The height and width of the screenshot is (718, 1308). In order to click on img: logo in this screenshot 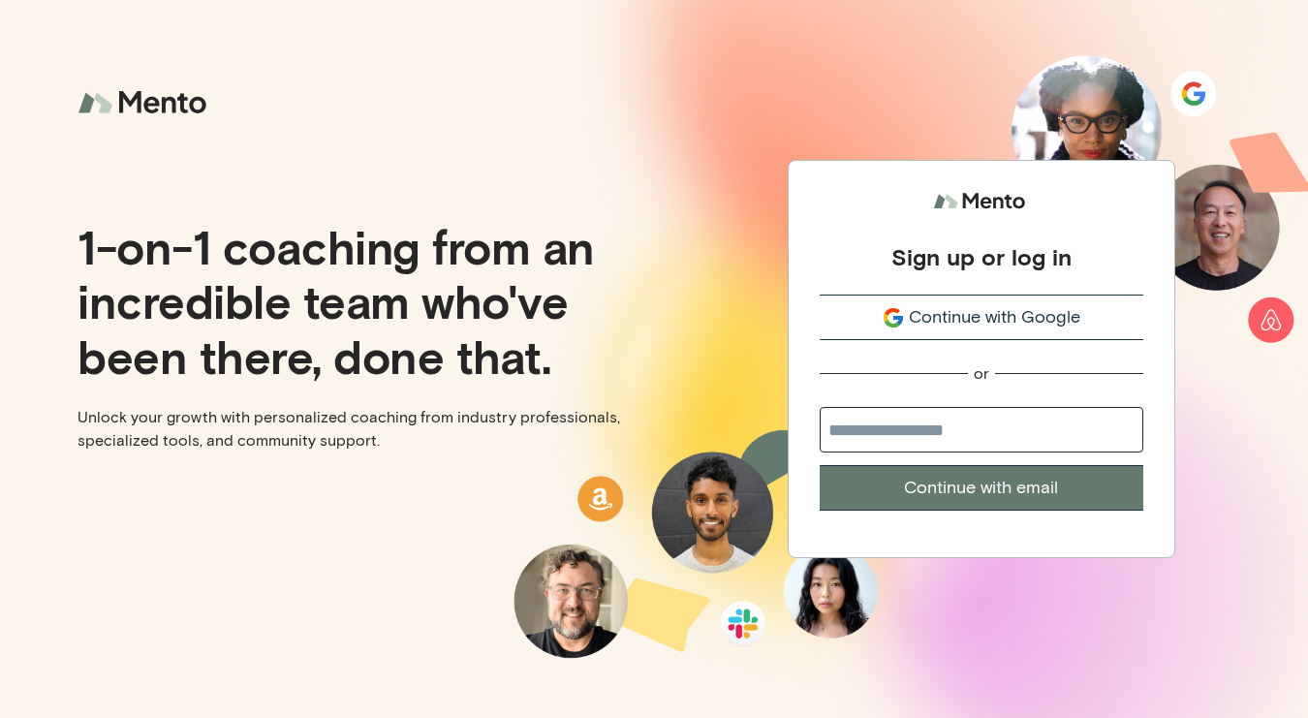, I will do `click(145, 103)`.